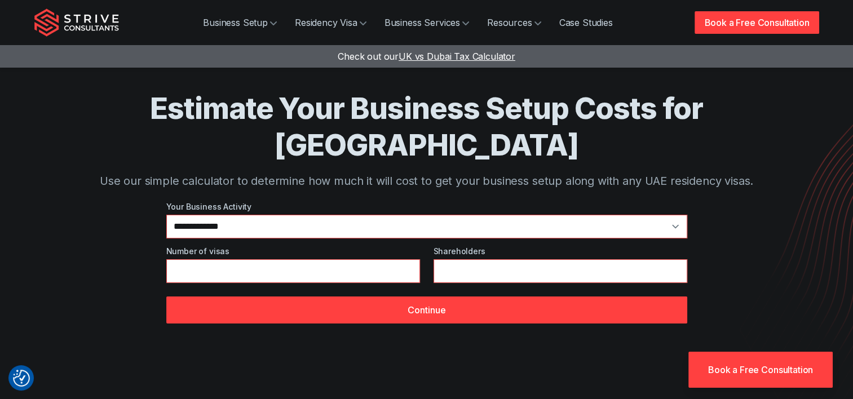 This screenshot has width=853, height=399. I want to click on label: Number of visas, so click(293, 251).